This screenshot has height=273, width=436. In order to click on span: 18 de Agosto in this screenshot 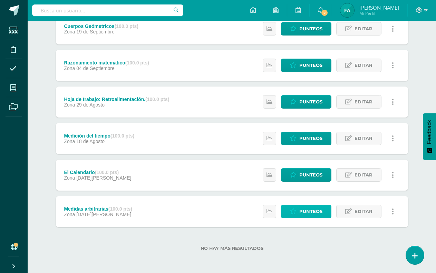, I will do `click(90, 142)`.